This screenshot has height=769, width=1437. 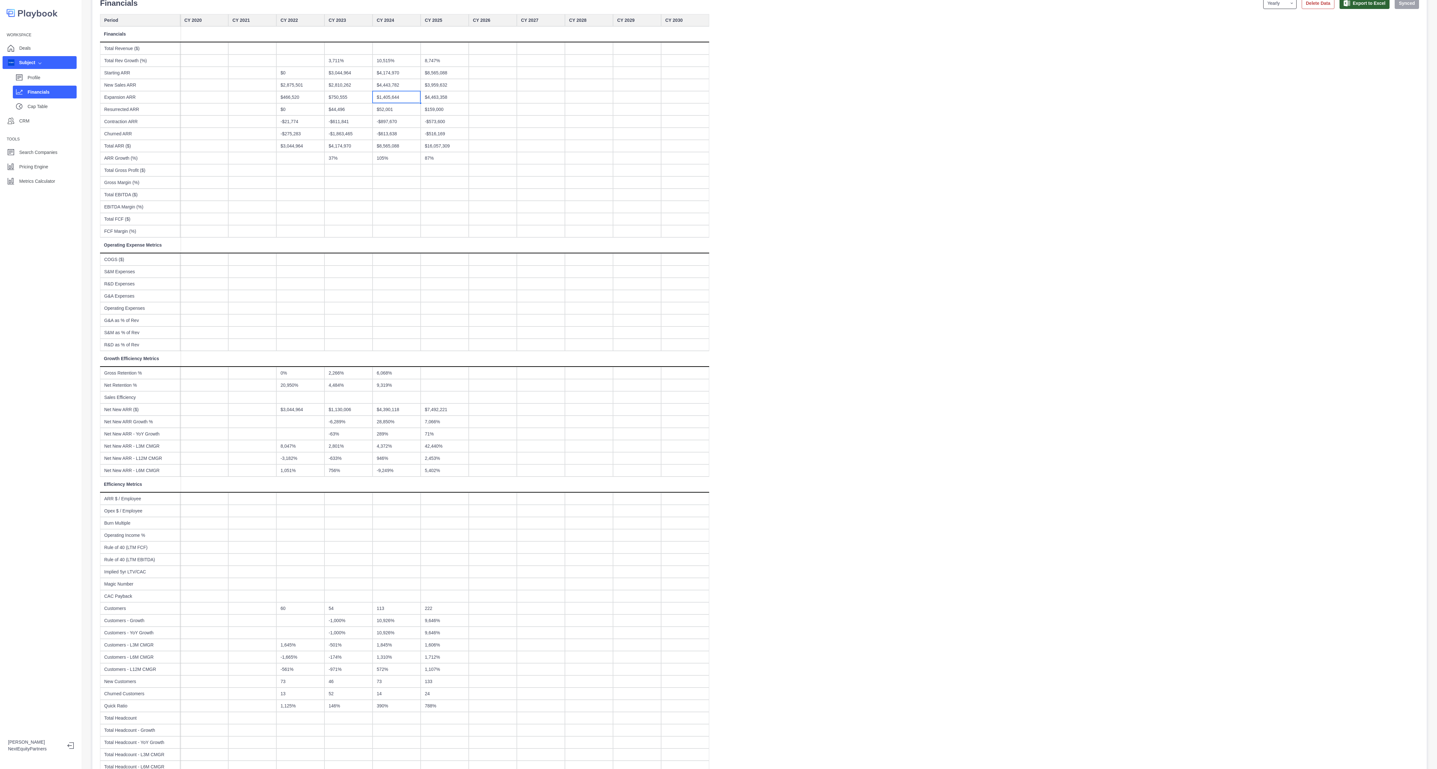 What do you see at coordinates (445, 669) in the screenshot?
I see `div: 1,107%` at bounding box center [445, 669].